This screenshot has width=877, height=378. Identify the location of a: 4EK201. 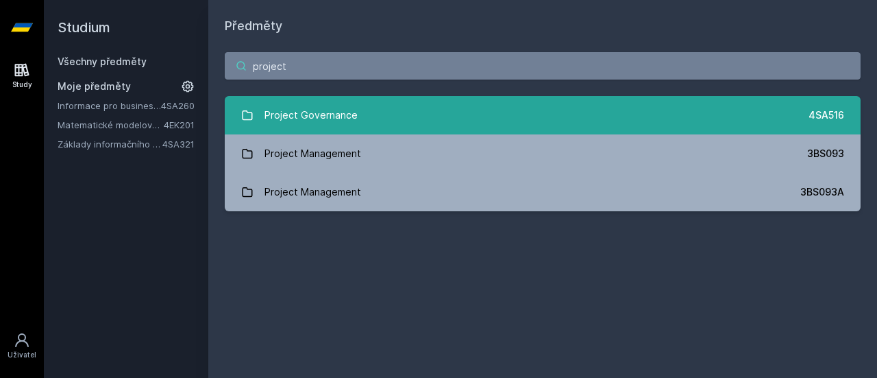
(179, 125).